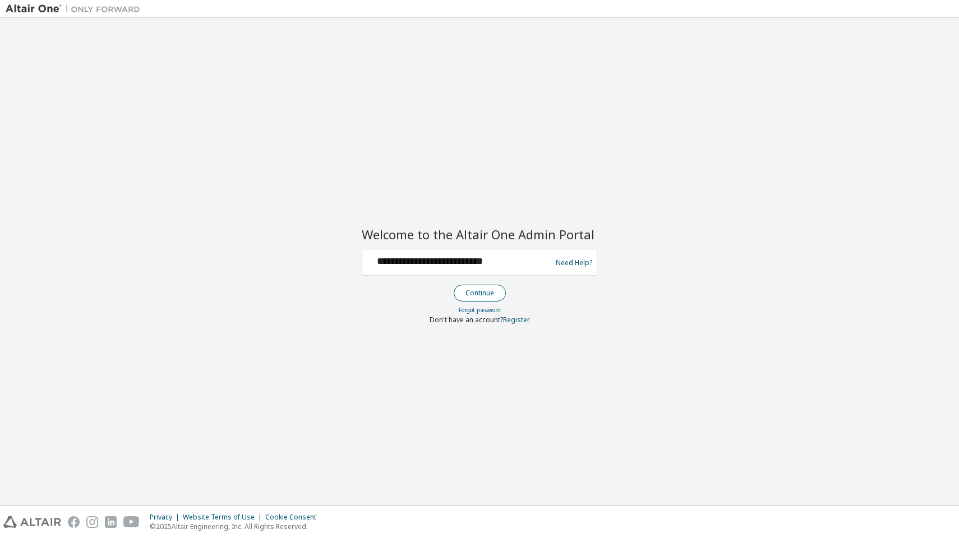  Describe the element at coordinates (32, 522) in the screenshot. I see `img: altair_logo.svg` at that location.